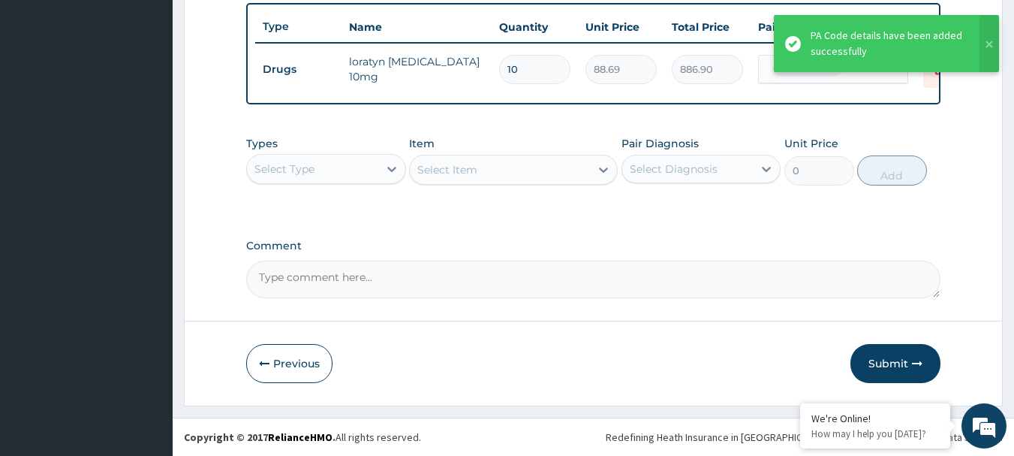  I want to click on label: Pair Diagnosis, so click(660, 143).